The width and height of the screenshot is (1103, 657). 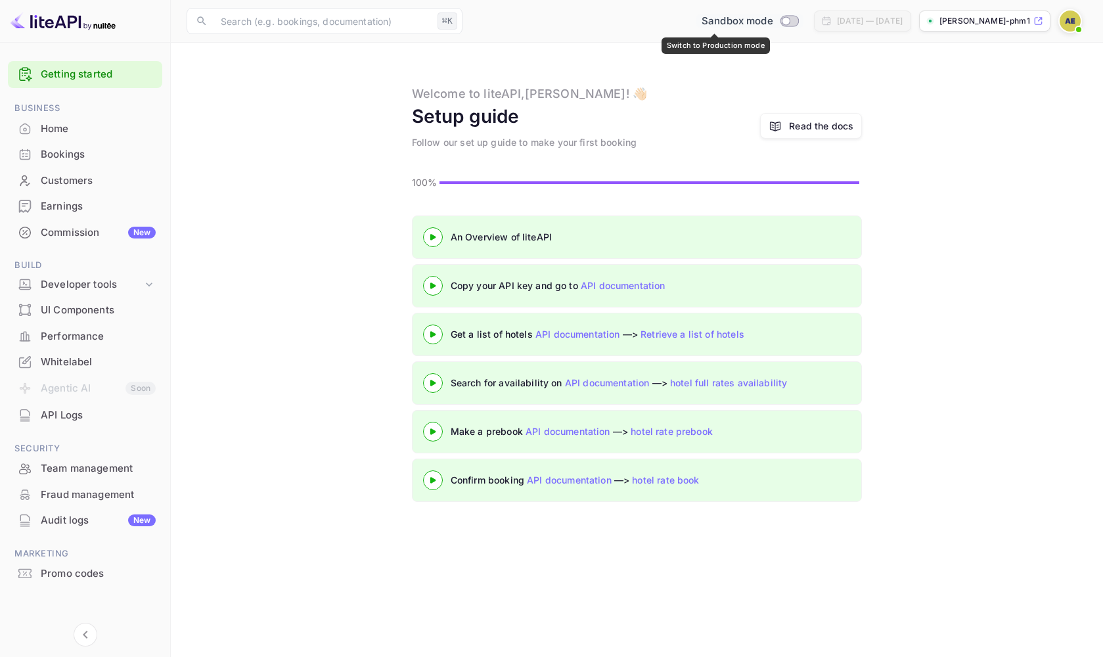 I want to click on a: CommissionNew, so click(x=85, y=232).